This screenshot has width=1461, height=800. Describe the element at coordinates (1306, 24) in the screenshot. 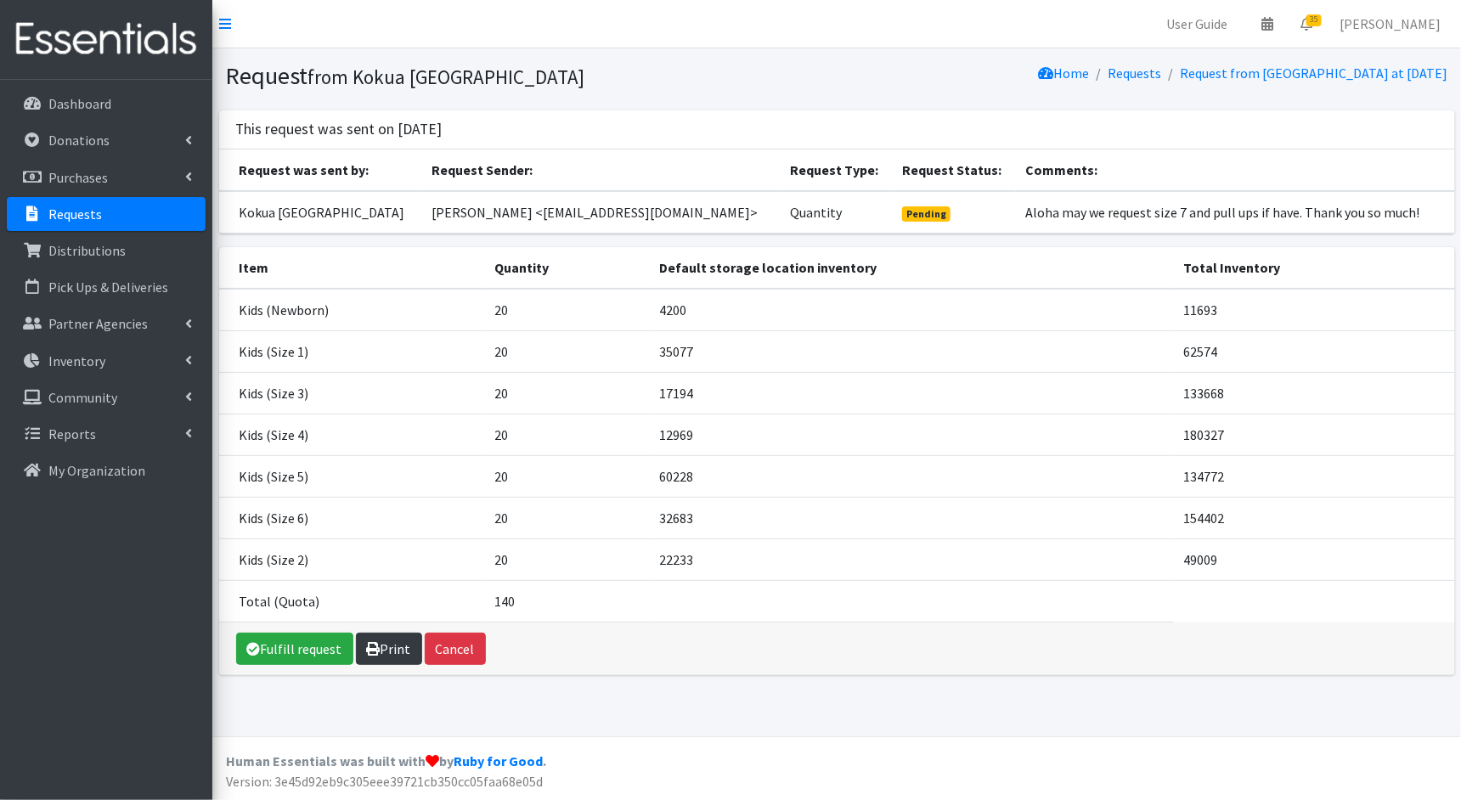

I see `a: 35` at that location.